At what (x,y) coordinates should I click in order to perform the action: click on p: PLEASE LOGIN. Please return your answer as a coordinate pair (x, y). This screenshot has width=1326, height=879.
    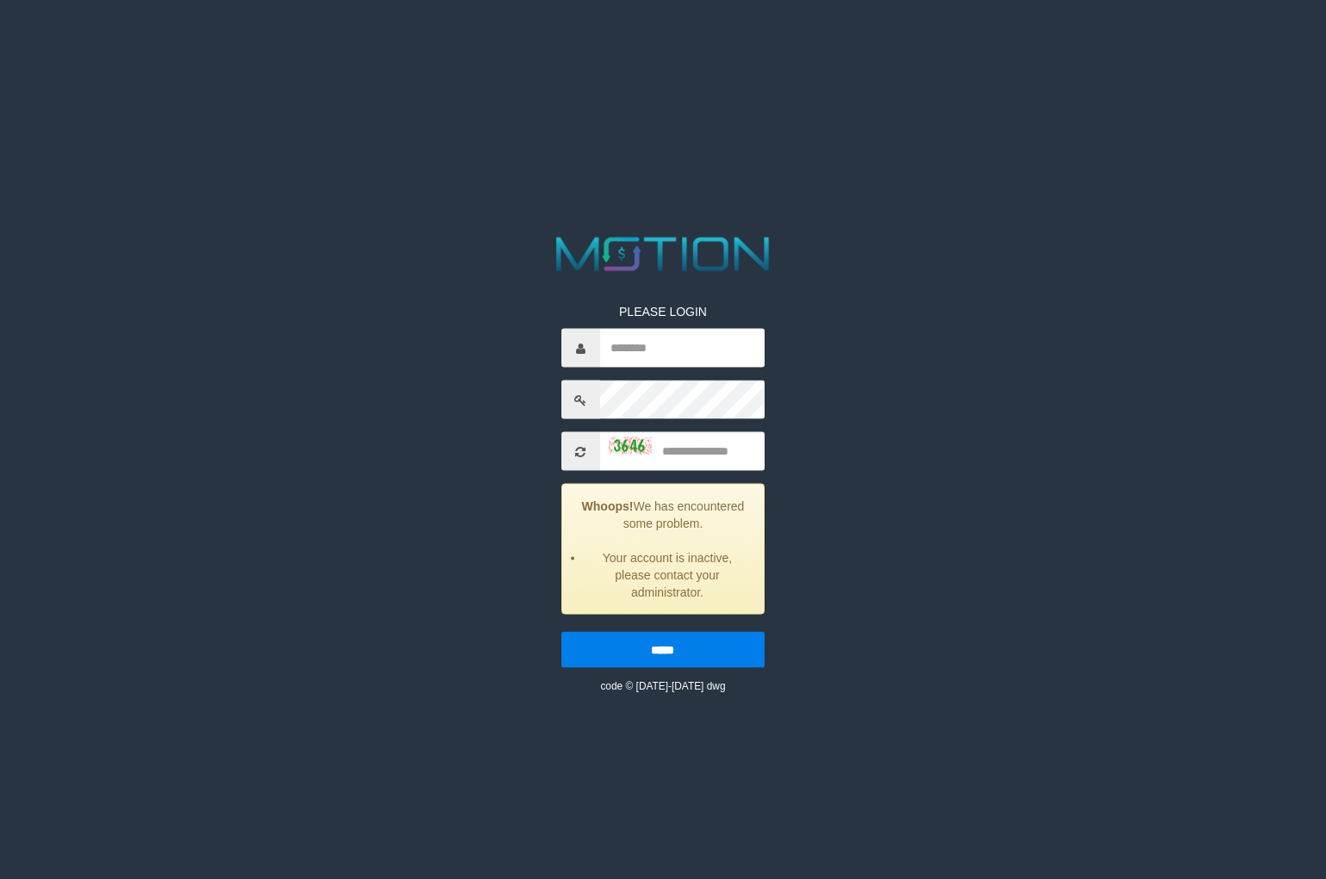
    Looking at the image, I should click on (663, 312).